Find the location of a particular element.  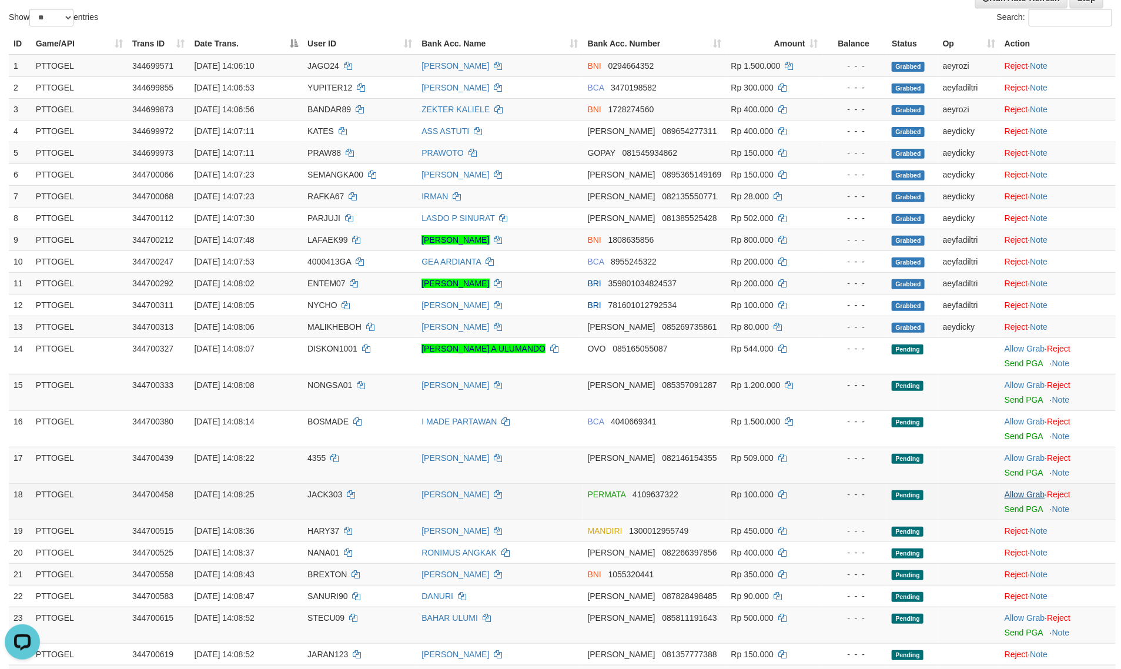

td: 10 is located at coordinates (20, 261).